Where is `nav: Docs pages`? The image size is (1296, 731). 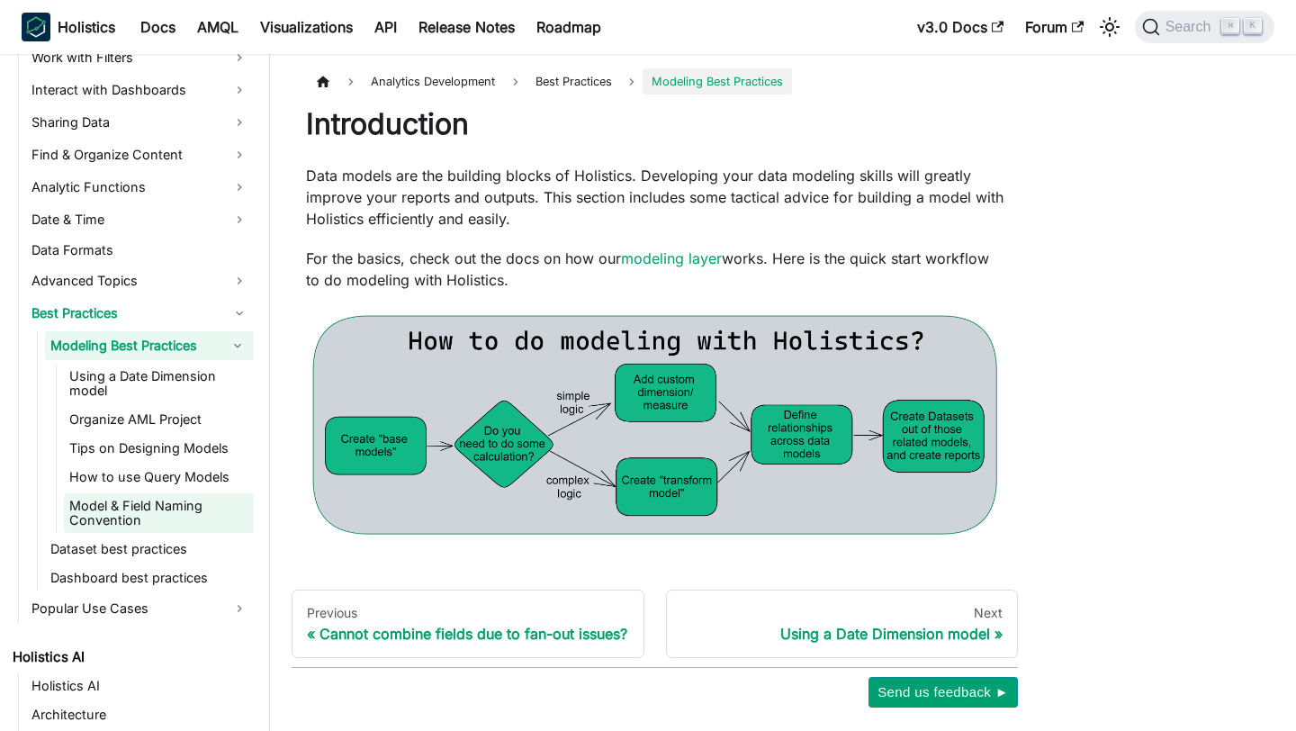 nav: Docs pages is located at coordinates (654, 624).